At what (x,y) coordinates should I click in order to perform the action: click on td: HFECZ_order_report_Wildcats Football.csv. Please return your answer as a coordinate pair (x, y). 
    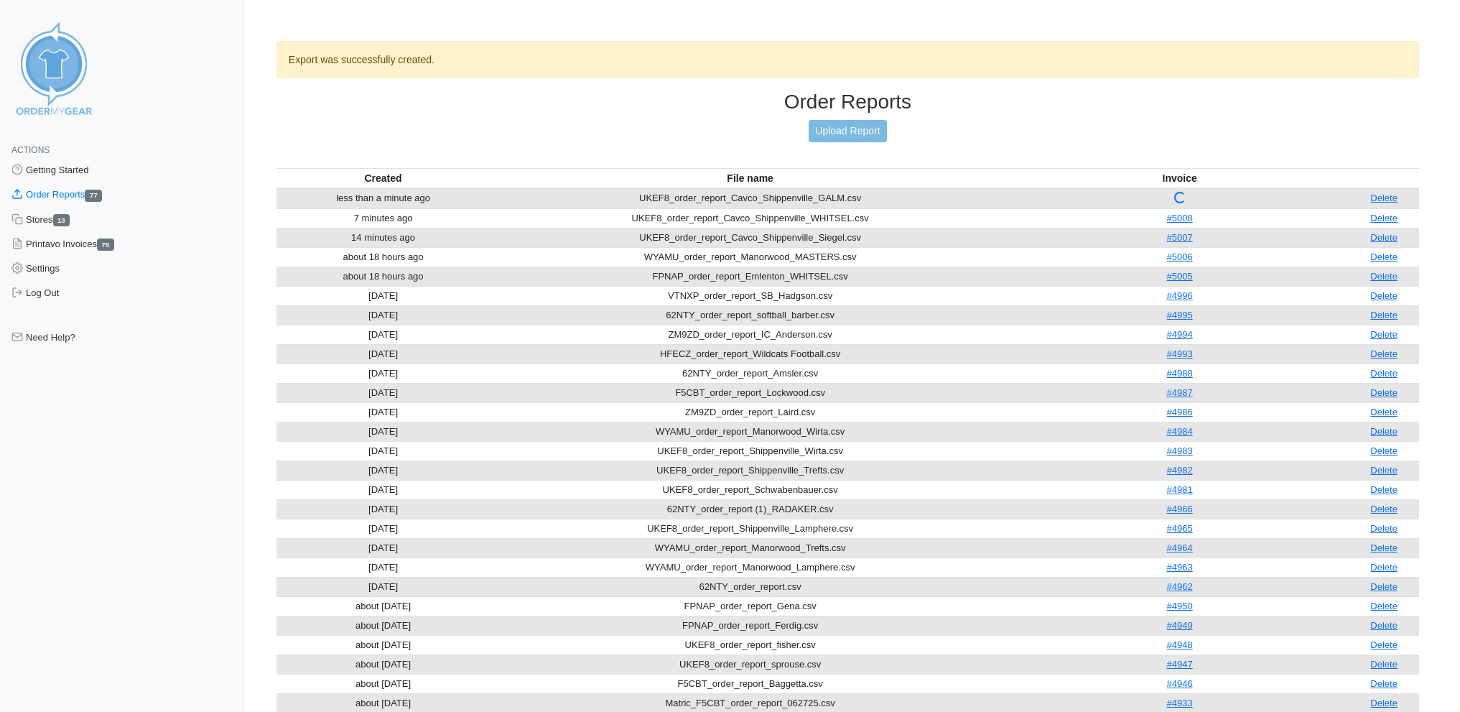
    Looking at the image, I should click on (750, 353).